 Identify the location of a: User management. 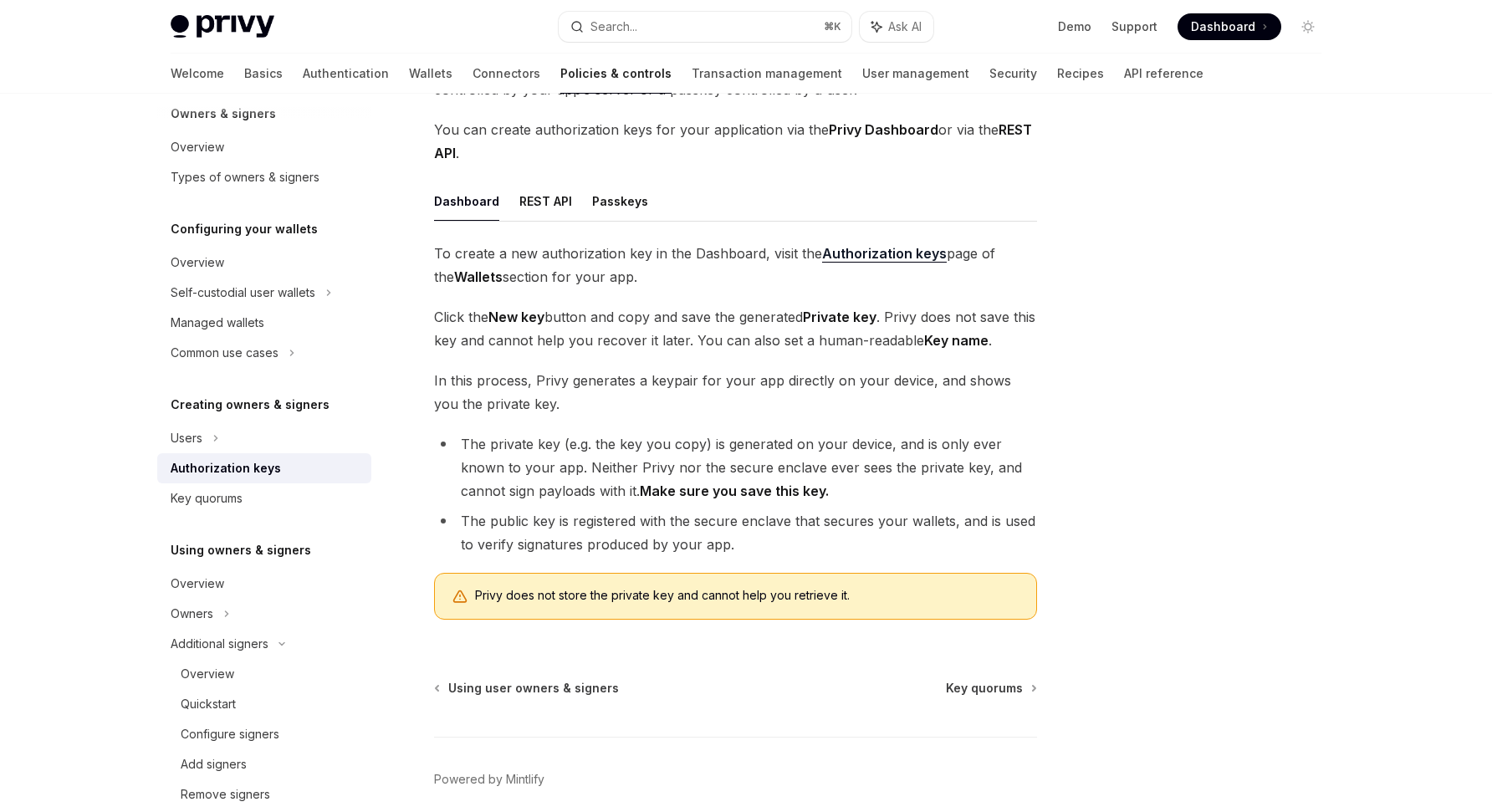
(916, 73).